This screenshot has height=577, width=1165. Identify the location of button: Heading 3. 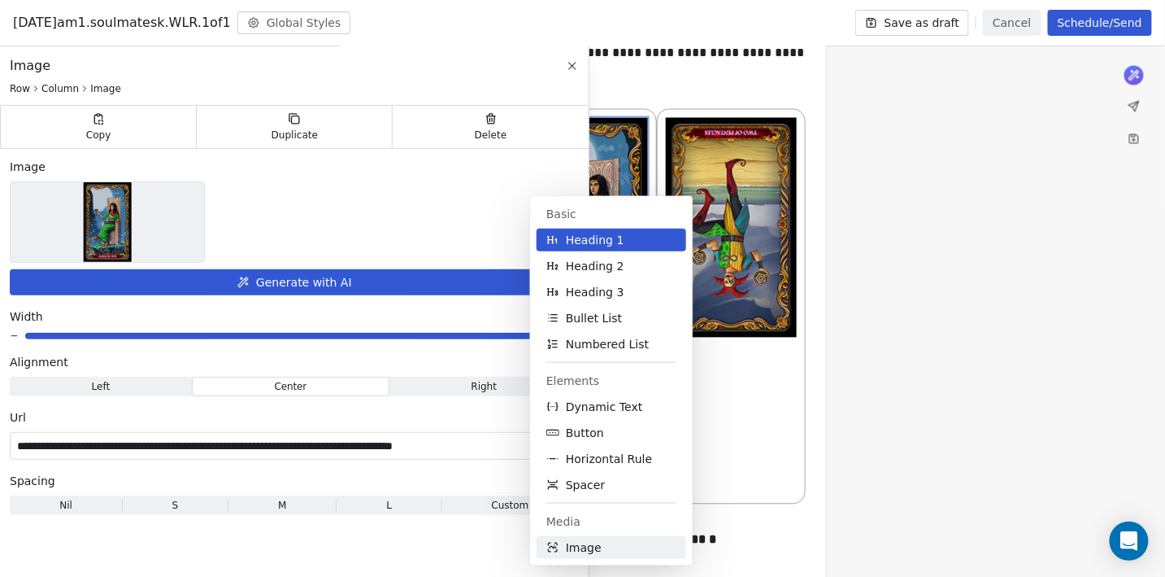
(612, 292).